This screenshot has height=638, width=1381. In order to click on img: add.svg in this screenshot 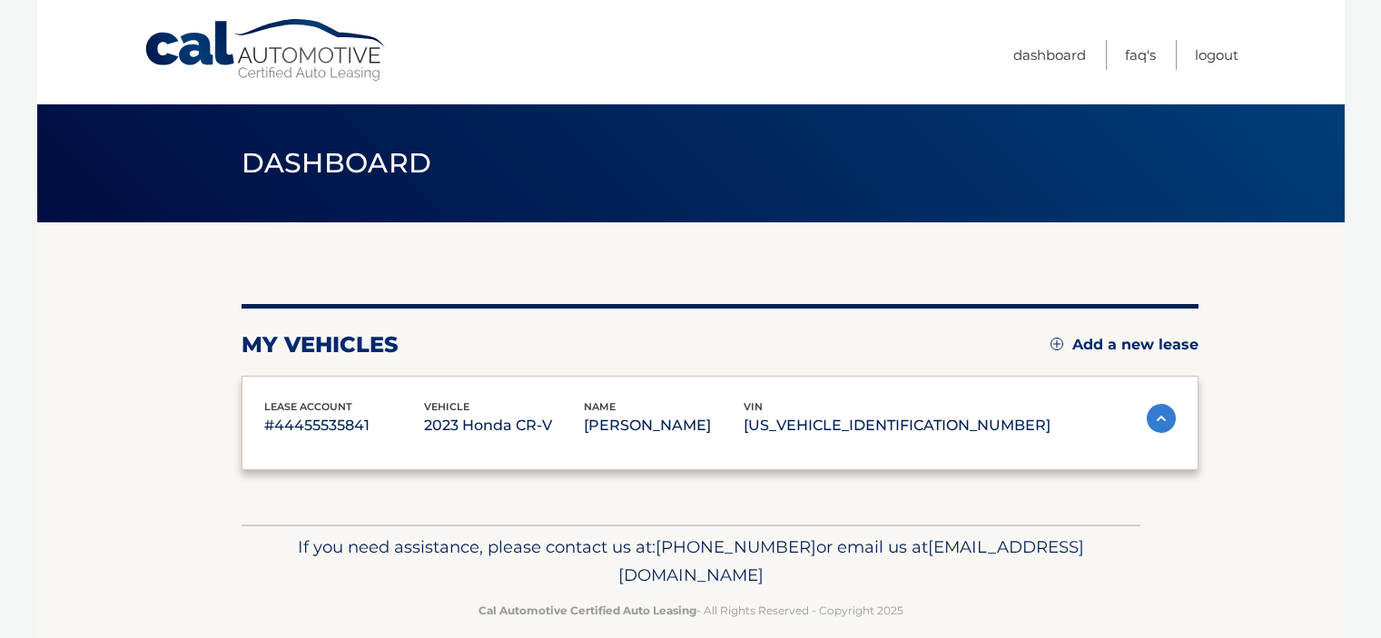, I will do `click(1057, 344)`.